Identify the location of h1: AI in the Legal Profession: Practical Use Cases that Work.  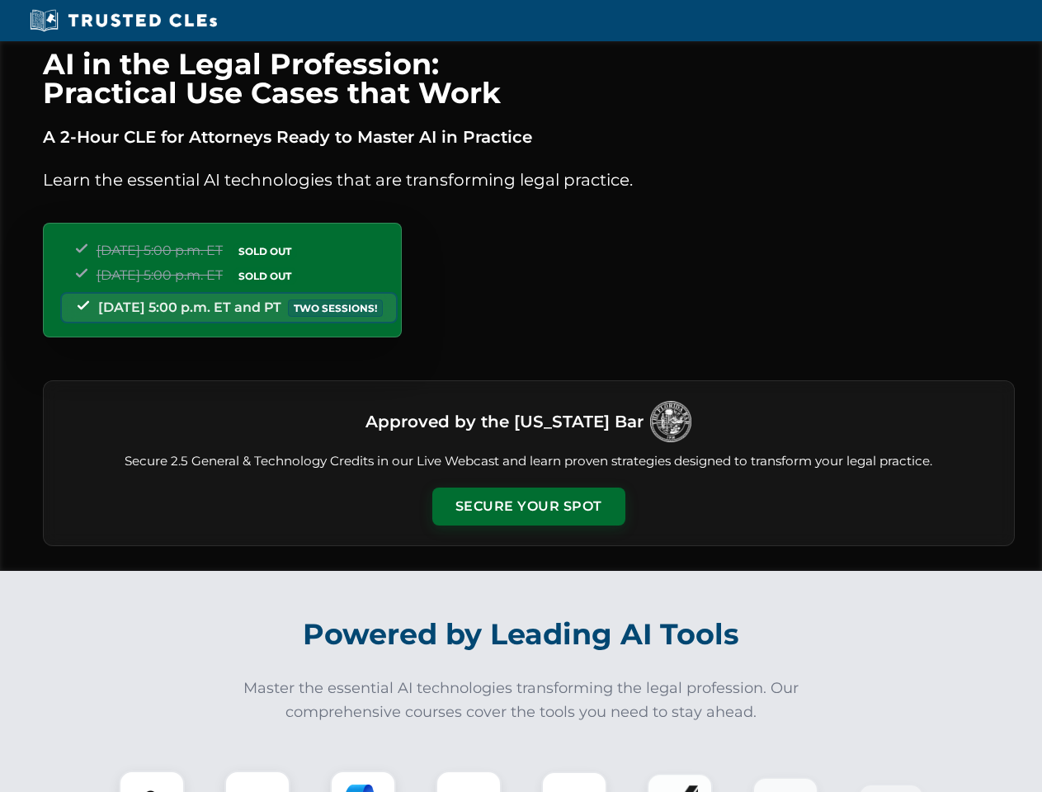
(529, 78).